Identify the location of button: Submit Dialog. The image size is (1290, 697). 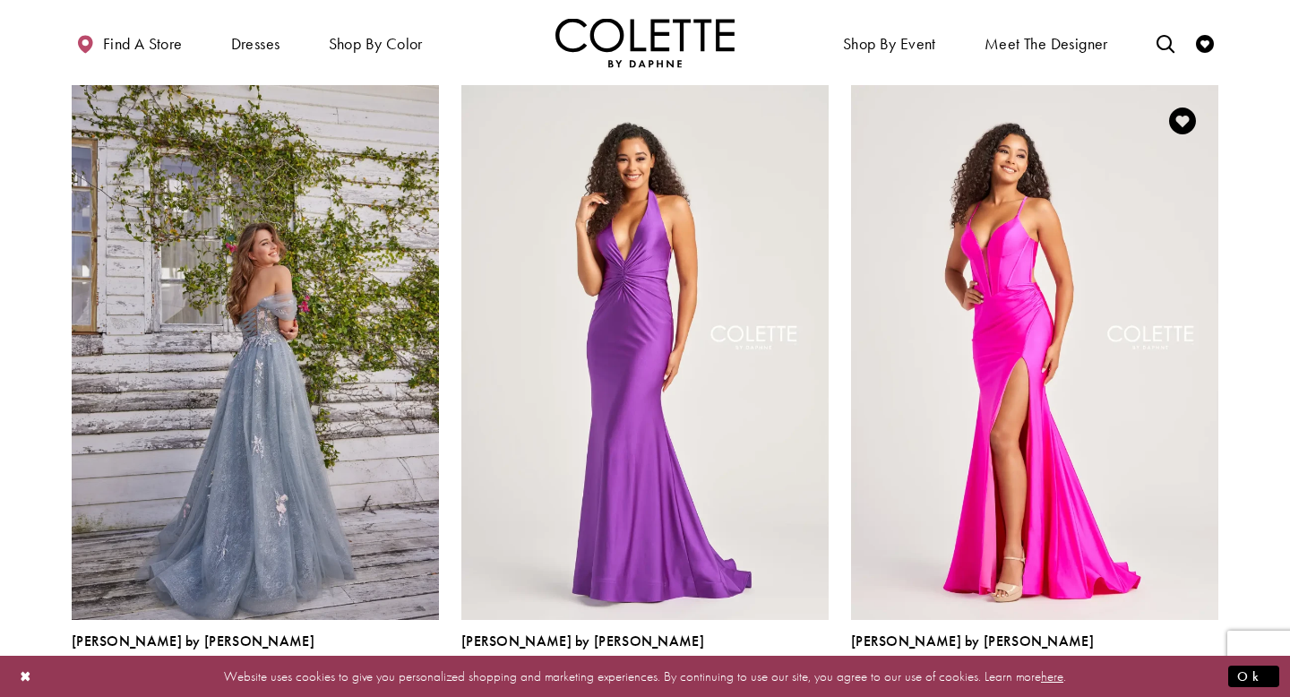
(1253, 675).